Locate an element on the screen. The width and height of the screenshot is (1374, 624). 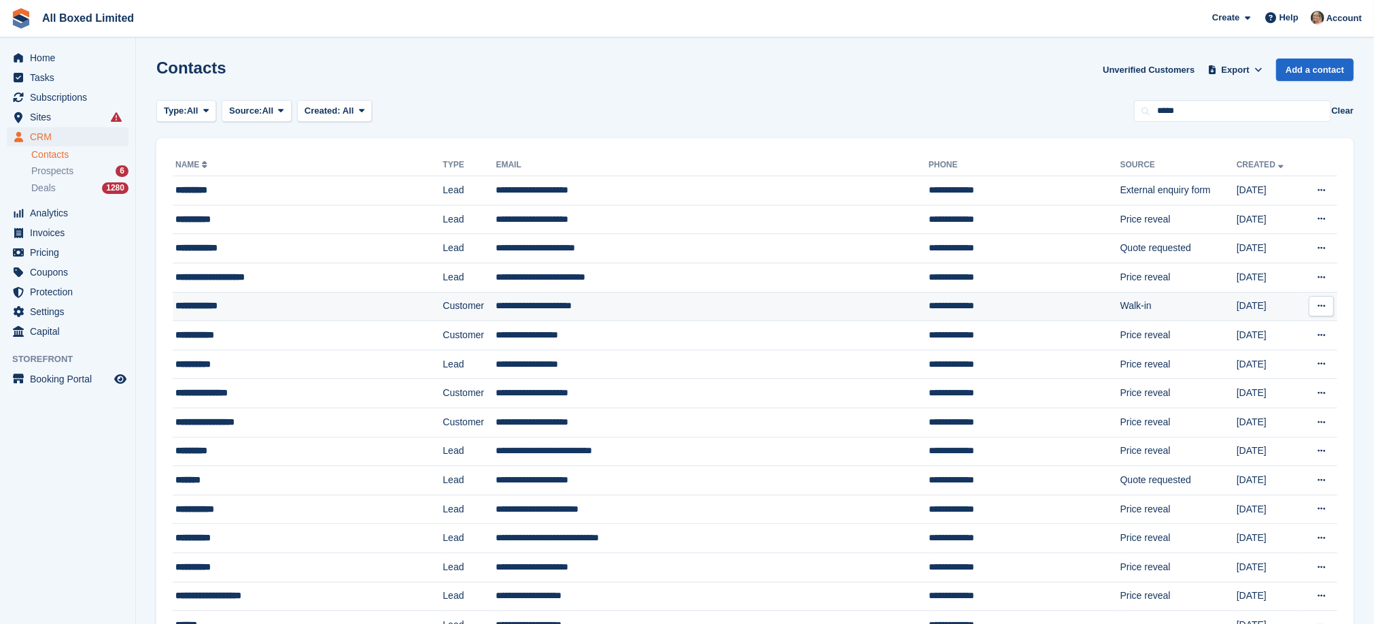
a: Contacts is located at coordinates (80, 154).